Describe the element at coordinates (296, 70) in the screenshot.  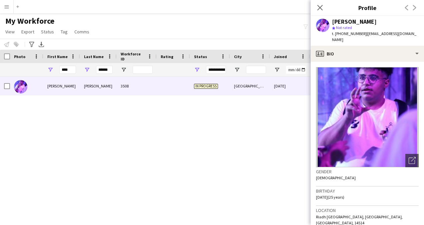
I see `input: Joined Filter Input` at that location.